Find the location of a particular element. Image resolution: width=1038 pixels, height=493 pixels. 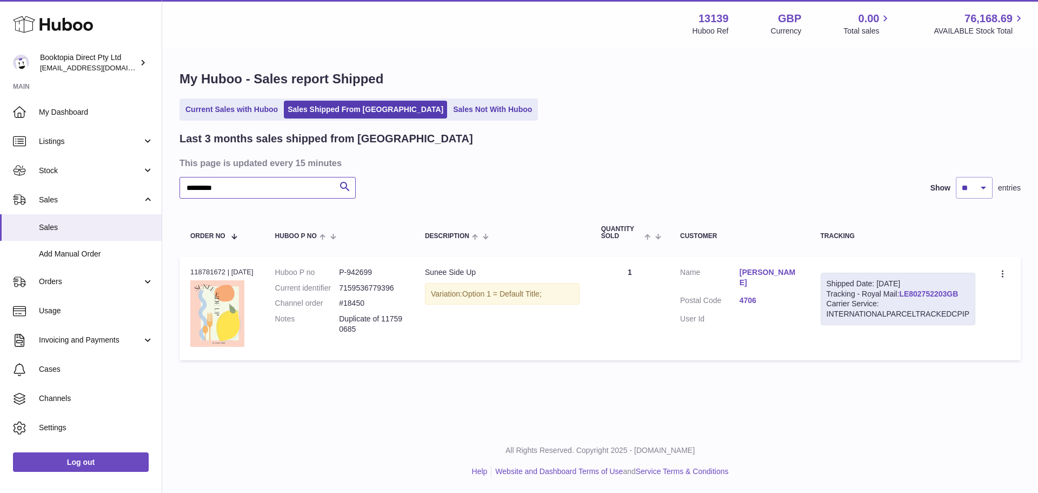

span: Stock is located at coordinates (90, 170).